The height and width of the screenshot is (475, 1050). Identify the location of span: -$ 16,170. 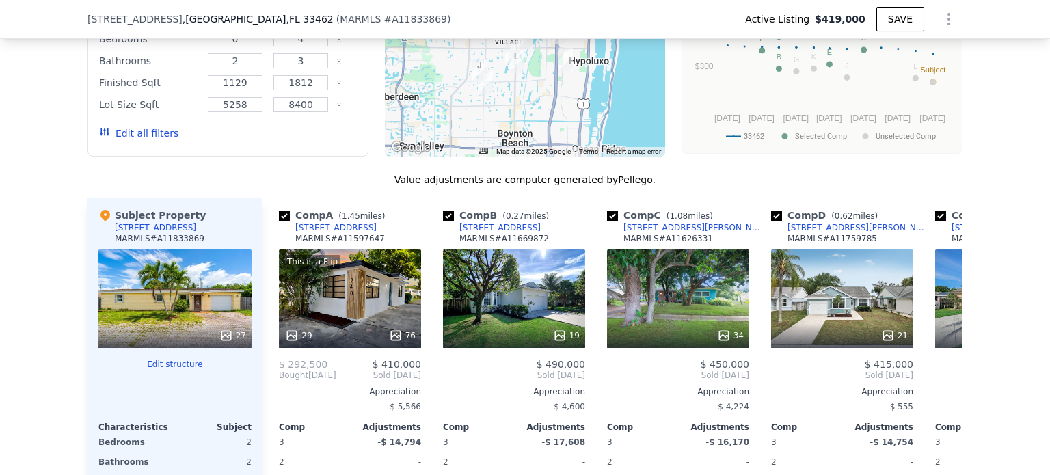
(727, 442).